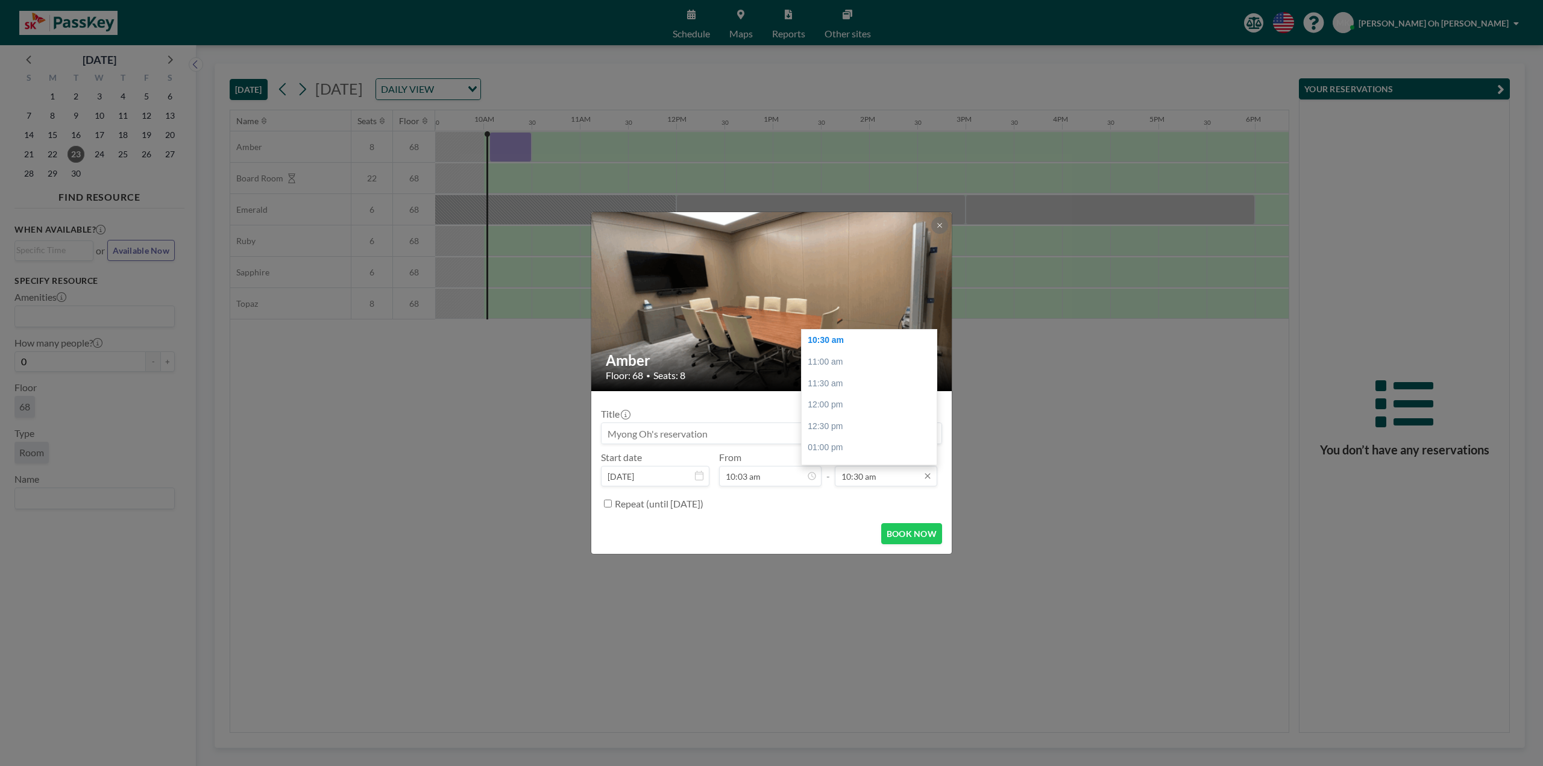 This screenshot has height=766, width=1543. Describe the element at coordinates (872, 384) in the screenshot. I see `div: 11:30 am` at that location.